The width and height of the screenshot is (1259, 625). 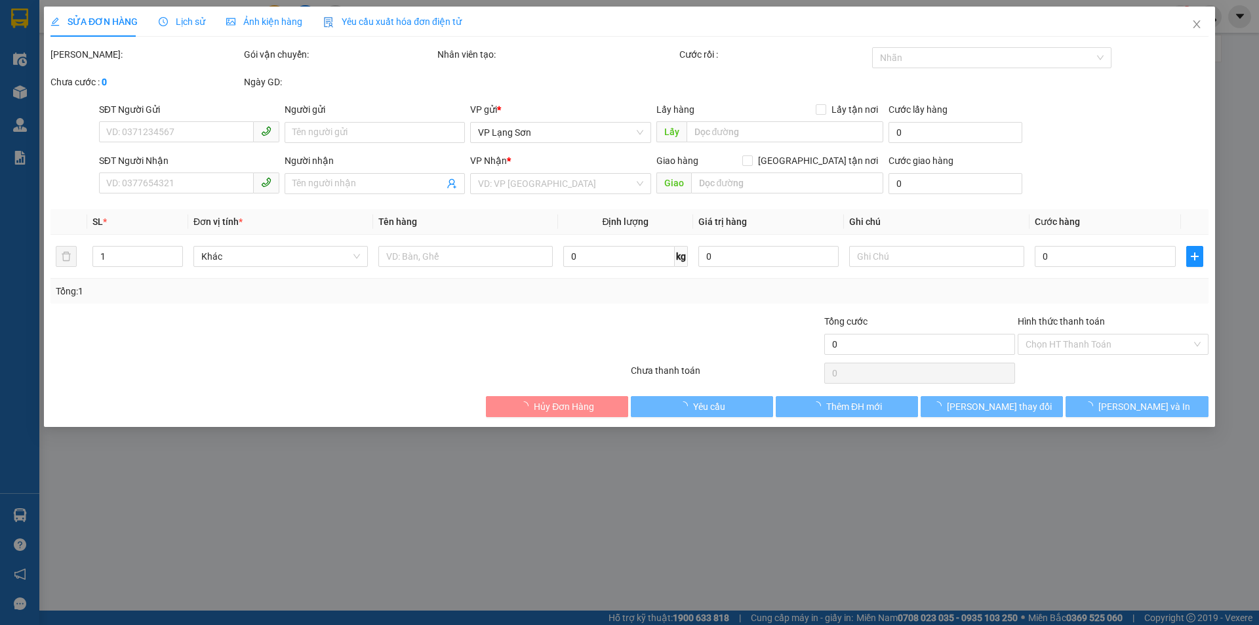 I want to click on div: Chưa thanh toán, so click(x=726, y=375).